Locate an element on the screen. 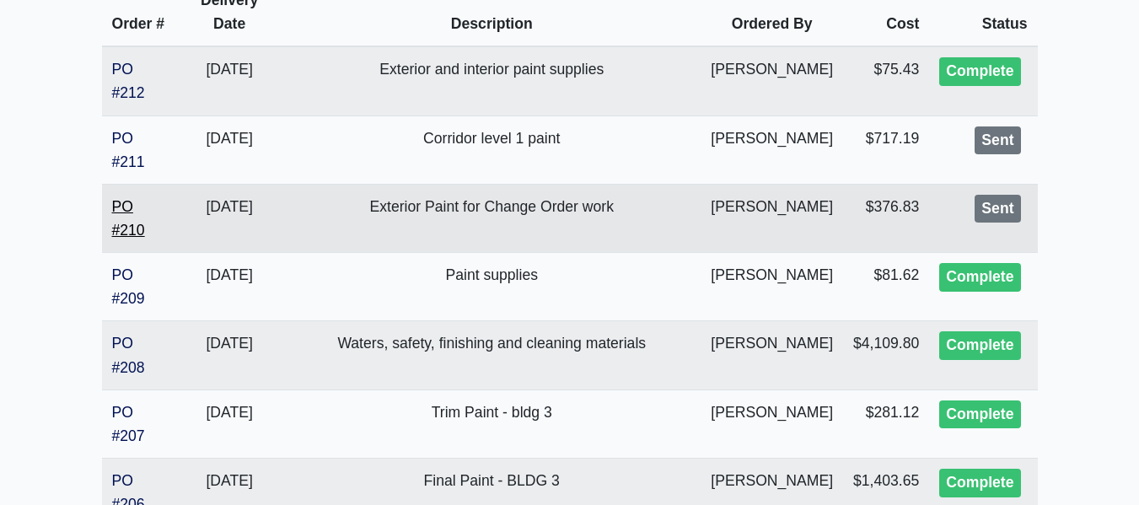 The width and height of the screenshot is (1139, 505). td: Exterior and interior paint supplies is located at coordinates (492, 81).